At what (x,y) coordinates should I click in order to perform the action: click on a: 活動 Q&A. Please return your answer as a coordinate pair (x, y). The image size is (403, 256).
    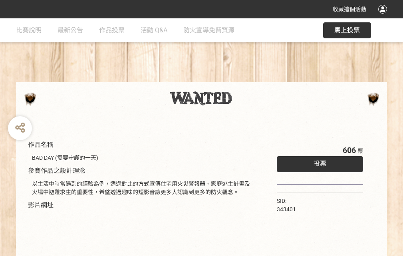
    Looking at the image, I should click on (154, 30).